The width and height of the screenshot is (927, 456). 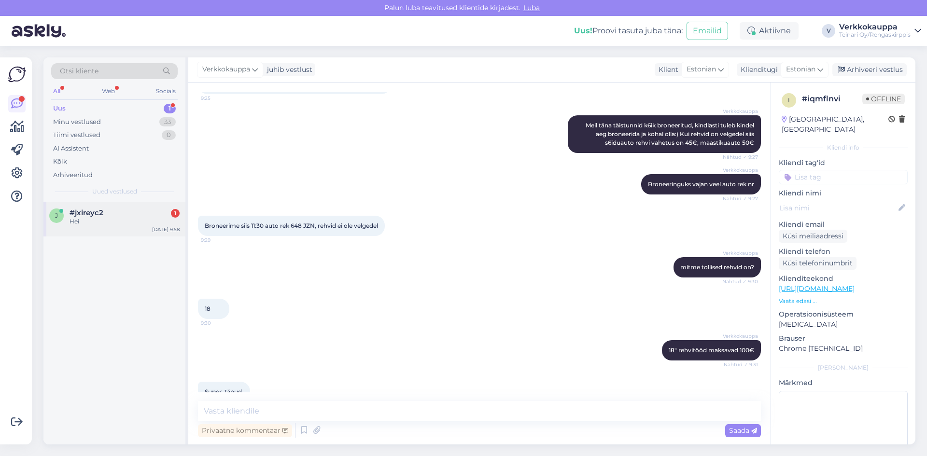 I want to click on img: Askly Logo, so click(x=17, y=74).